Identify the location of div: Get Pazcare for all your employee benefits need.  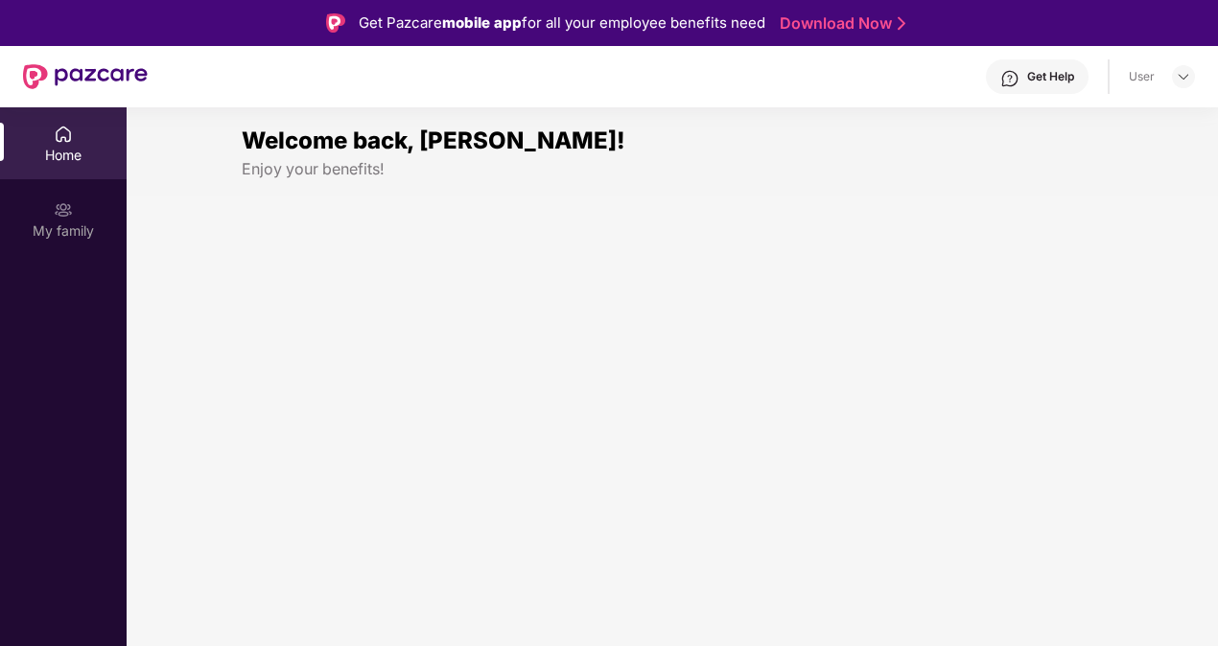
(562, 23).